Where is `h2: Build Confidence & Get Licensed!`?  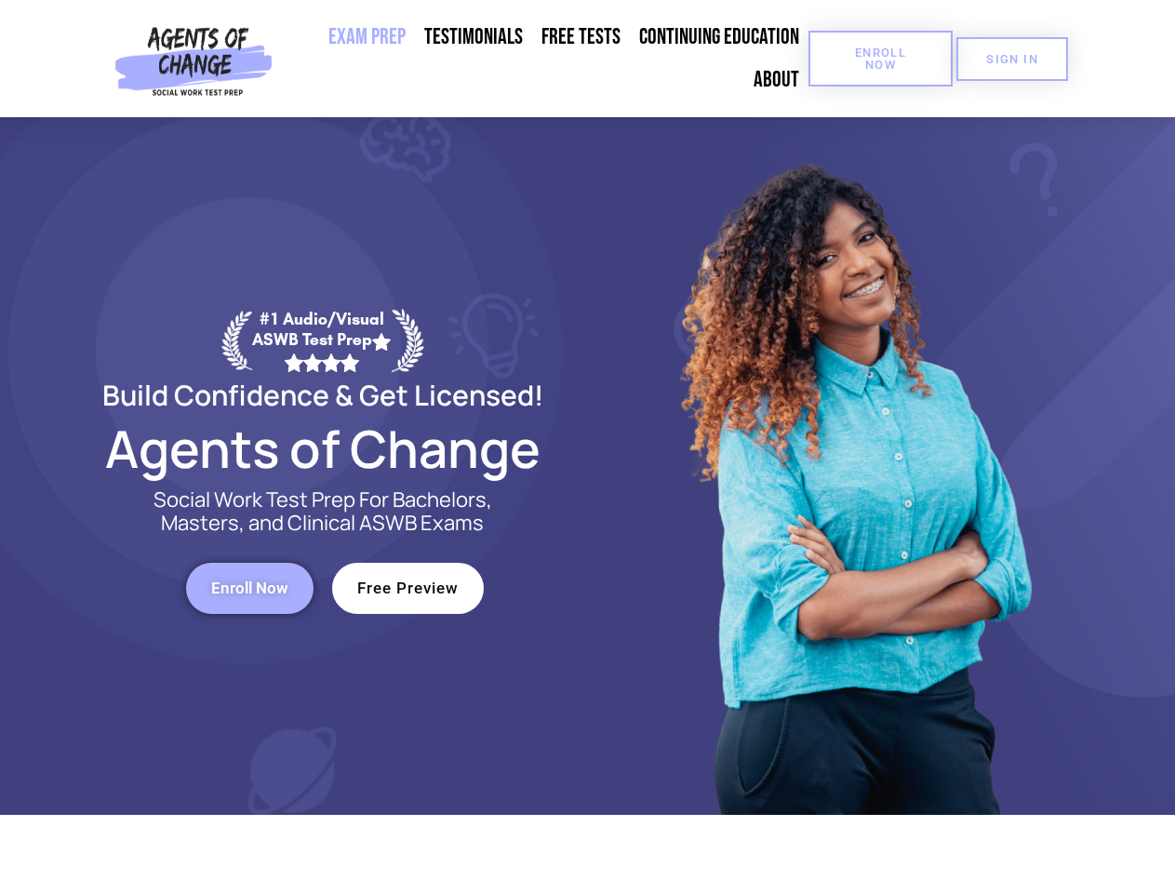 h2: Build Confidence & Get Licensed! is located at coordinates (323, 394).